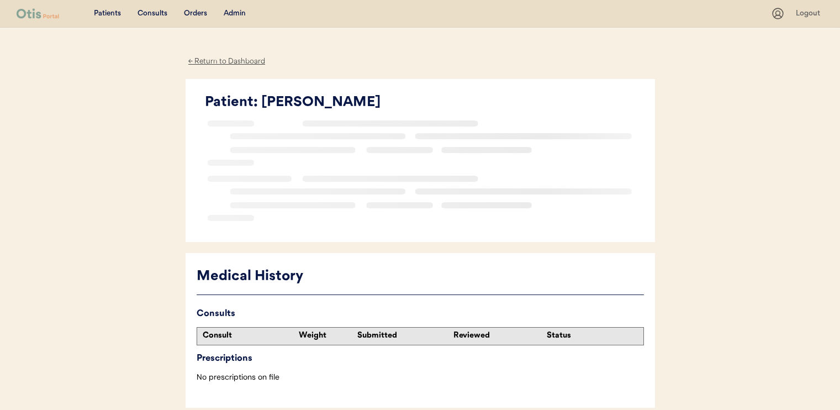 Image resolution: width=840 pixels, height=410 pixels. What do you see at coordinates (107, 14) in the screenshot?
I see `div: Patients` at bounding box center [107, 14].